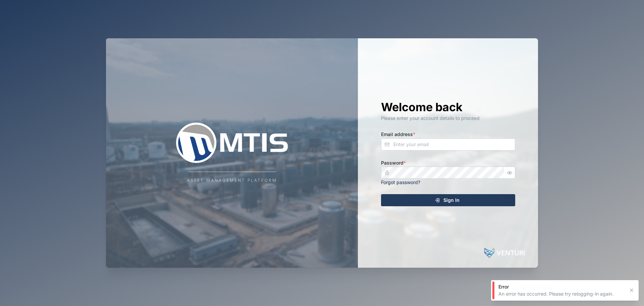 The width and height of the screenshot is (644, 306). I want to click on img: Powered by: Venturi, so click(505, 253).